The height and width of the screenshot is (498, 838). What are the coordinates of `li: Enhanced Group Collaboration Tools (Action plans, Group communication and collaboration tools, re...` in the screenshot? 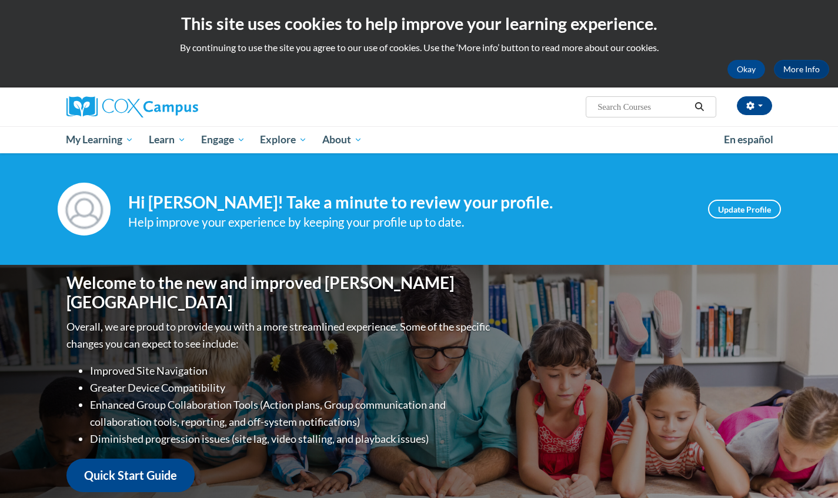 It's located at (291, 414).